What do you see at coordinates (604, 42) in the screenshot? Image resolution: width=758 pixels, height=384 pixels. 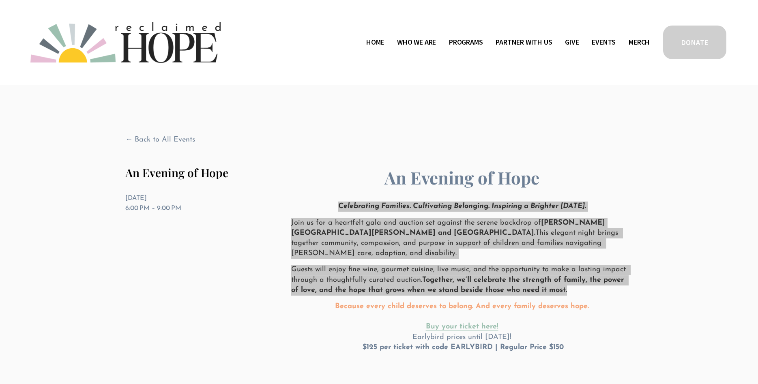 I see `a: Events` at bounding box center [604, 42].